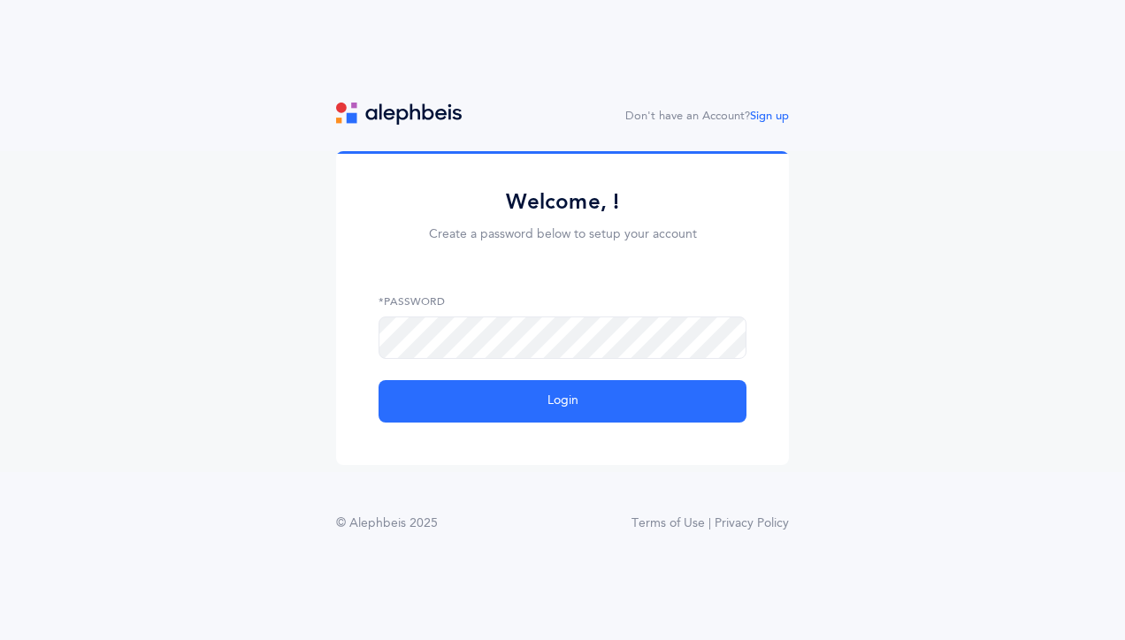 The width and height of the screenshot is (1125, 640). I want to click on a: Sign up, so click(769, 116).